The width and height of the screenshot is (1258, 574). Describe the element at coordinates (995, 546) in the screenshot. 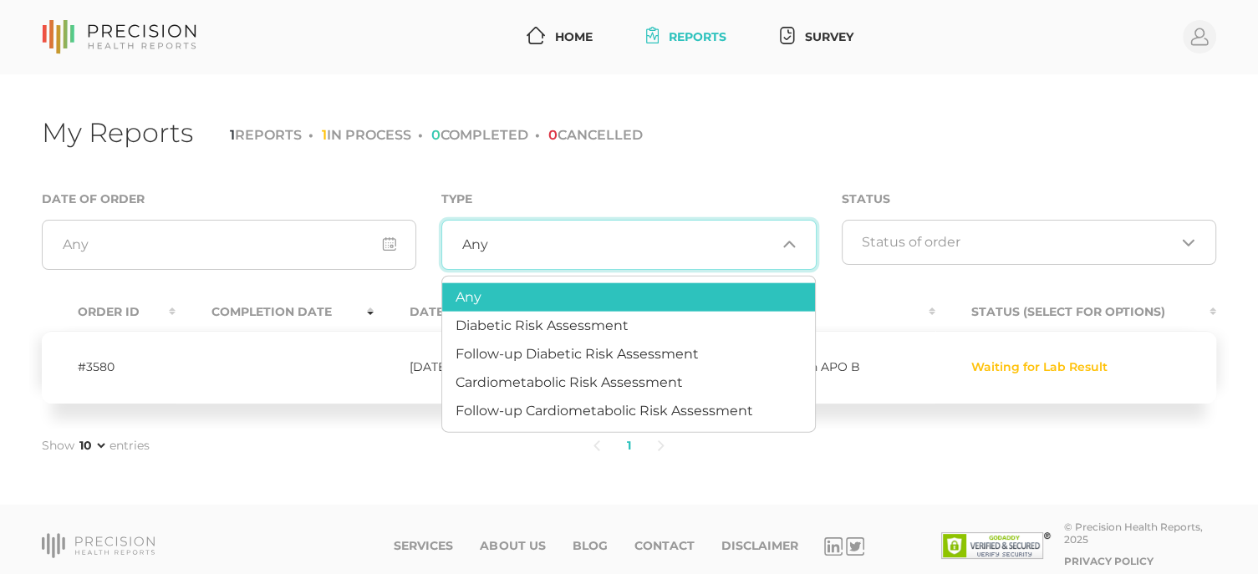

I see `img: SSL site seal - click to verify` at that location.